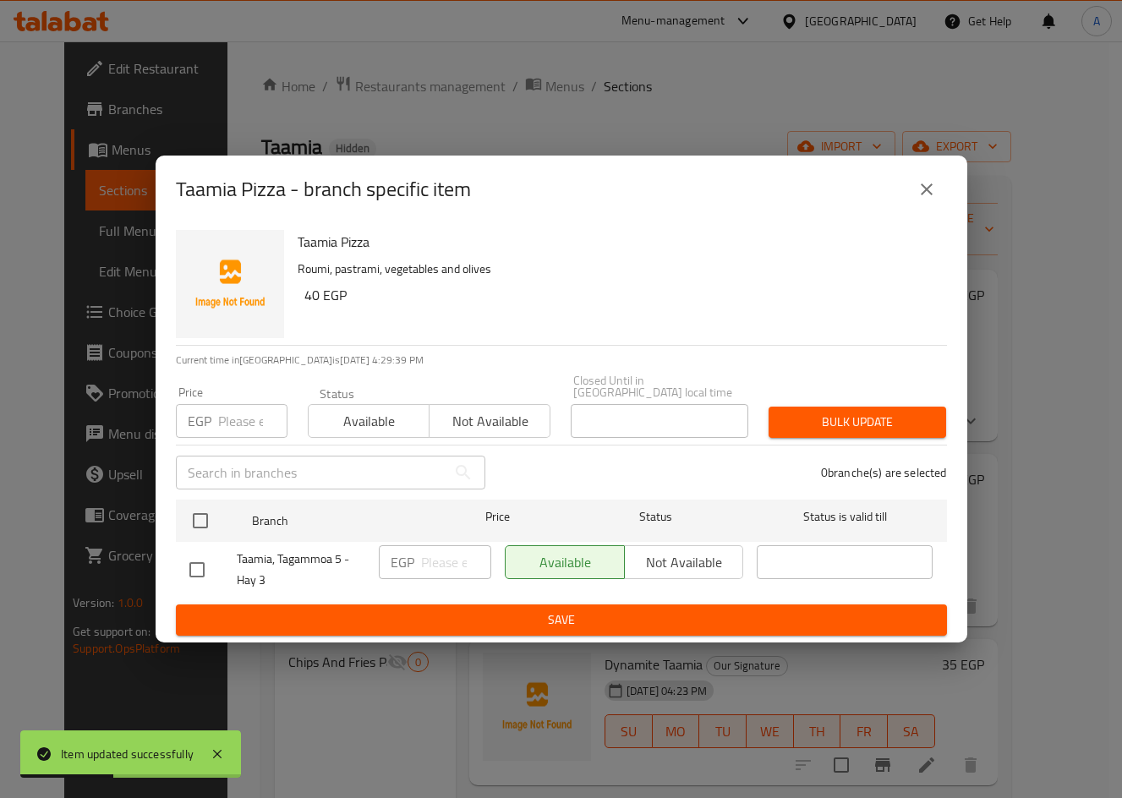 This screenshot has height=798, width=1122. What do you see at coordinates (369, 421) in the screenshot?
I see `span: Available` at bounding box center [369, 421].